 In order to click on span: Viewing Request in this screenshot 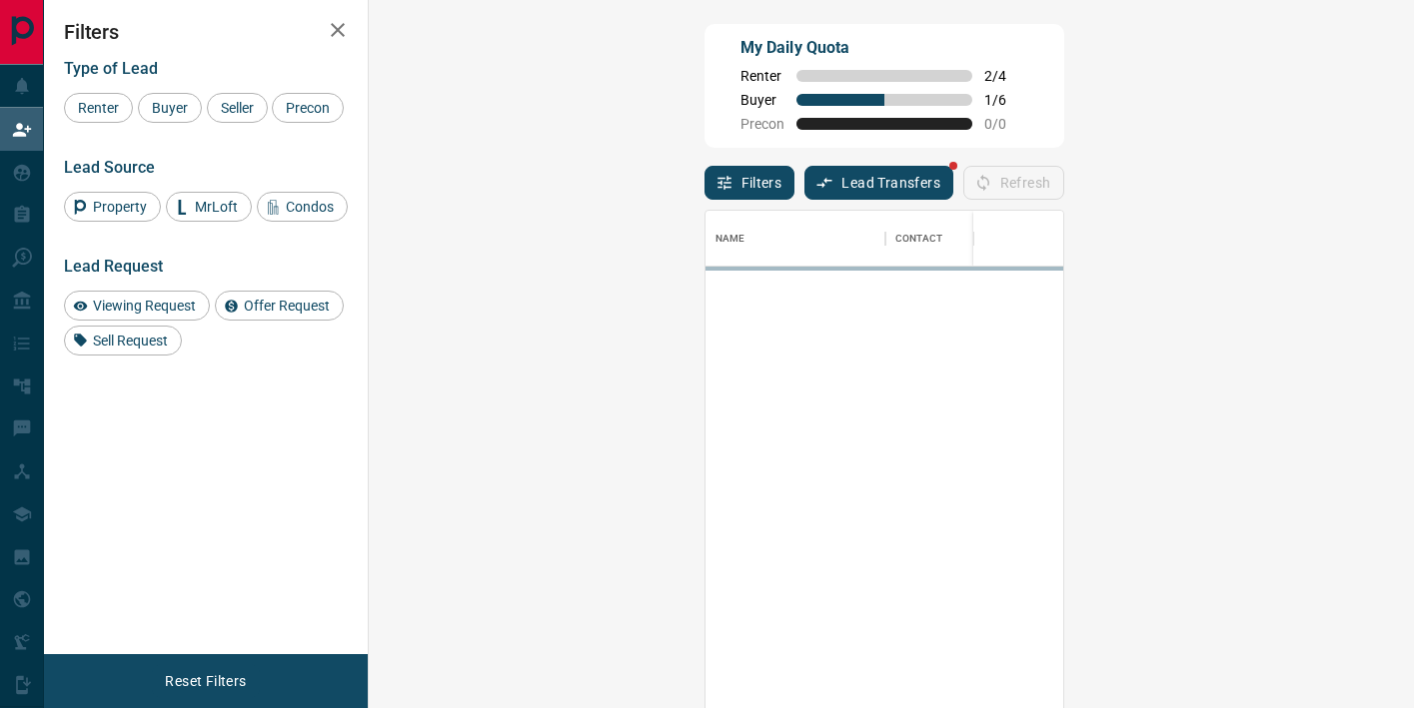, I will do `click(144, 306)`.